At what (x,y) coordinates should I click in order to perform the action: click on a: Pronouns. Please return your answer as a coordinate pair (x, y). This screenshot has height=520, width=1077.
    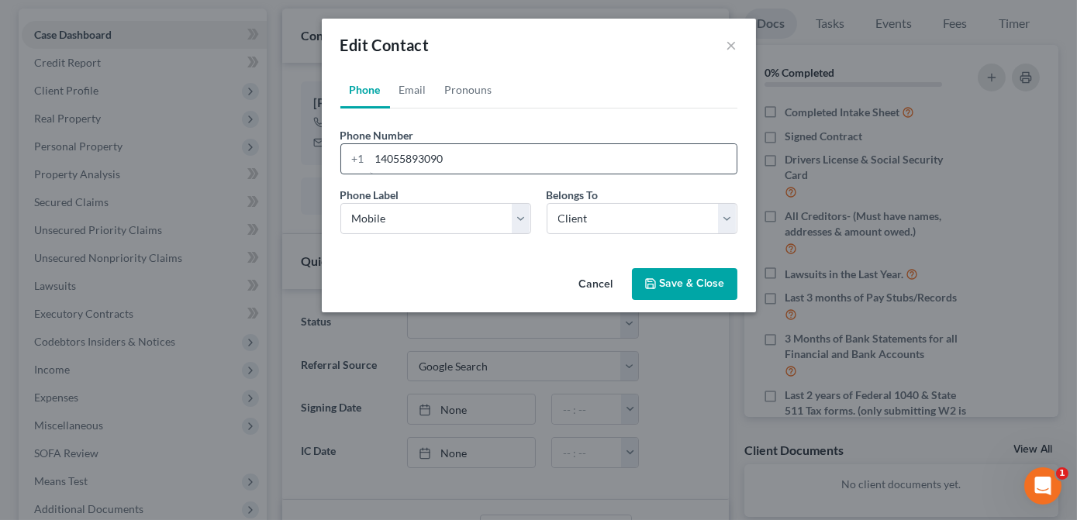
    Looking at the image, I should click on (468, 90).